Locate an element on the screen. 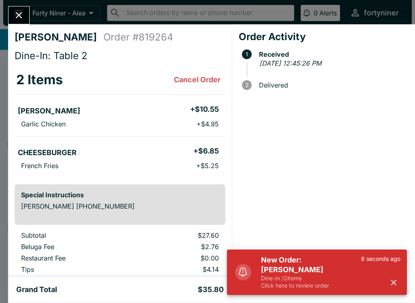 The width and height of the screenshot is (415, 303). p: 6 seconds ago is located at coordinates (380, 259).